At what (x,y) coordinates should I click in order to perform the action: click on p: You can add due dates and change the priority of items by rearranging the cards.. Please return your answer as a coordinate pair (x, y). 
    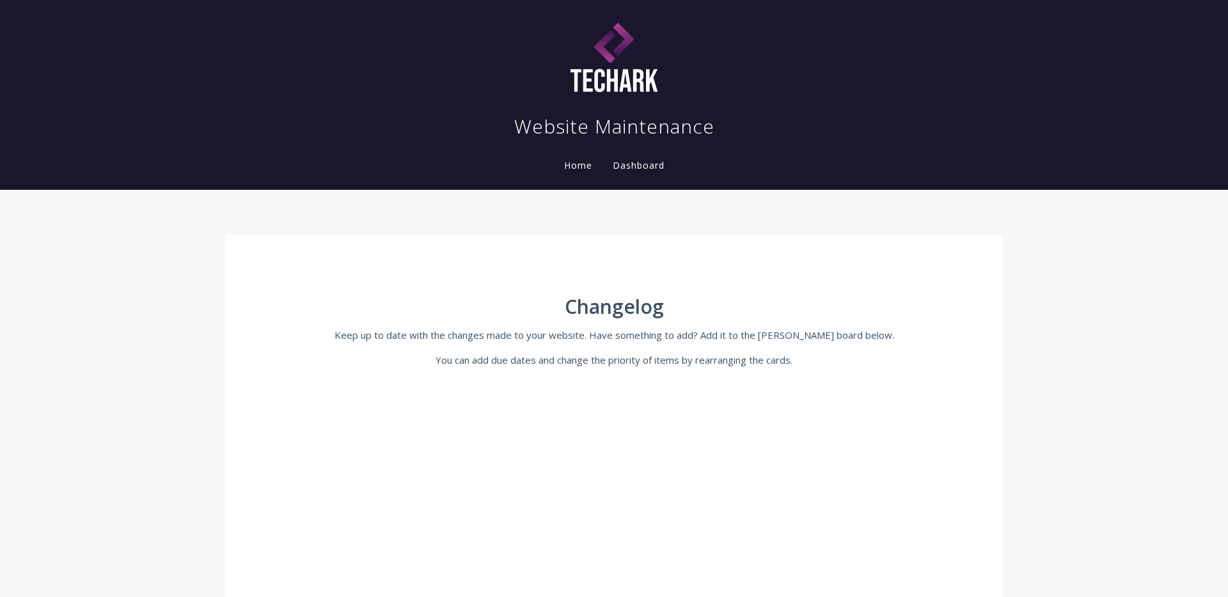
    Looking at the image, I should click on (614, 360).